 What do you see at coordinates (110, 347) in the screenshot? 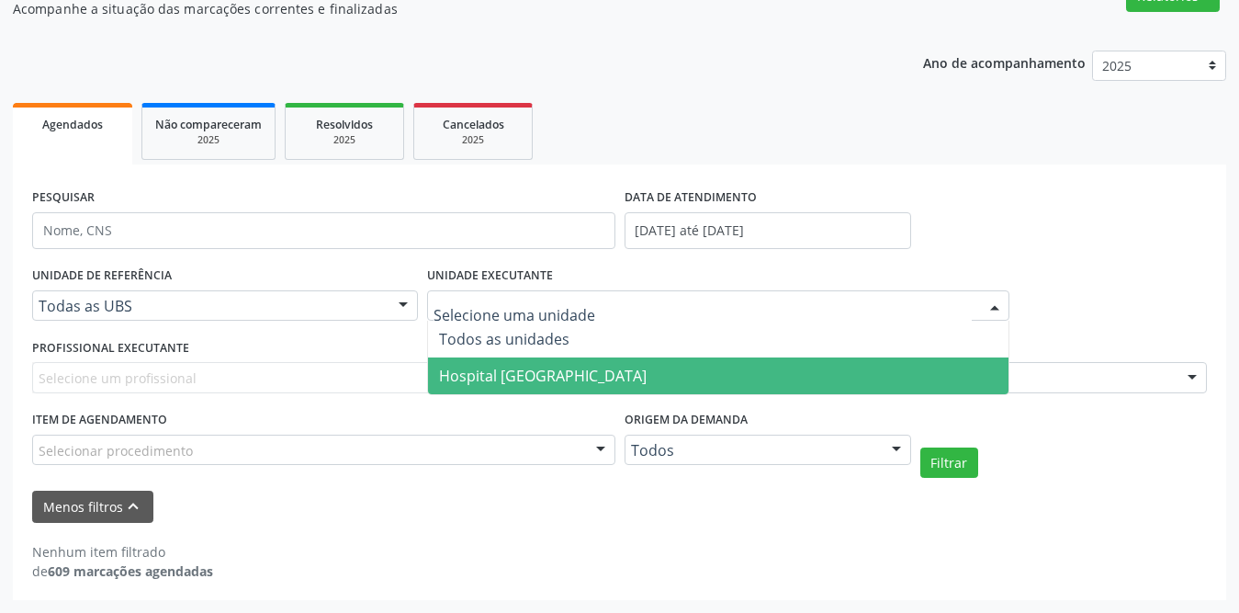
I see `label: PROFISSIONAL EXECUTANTE` at bounding box center [110, 347].